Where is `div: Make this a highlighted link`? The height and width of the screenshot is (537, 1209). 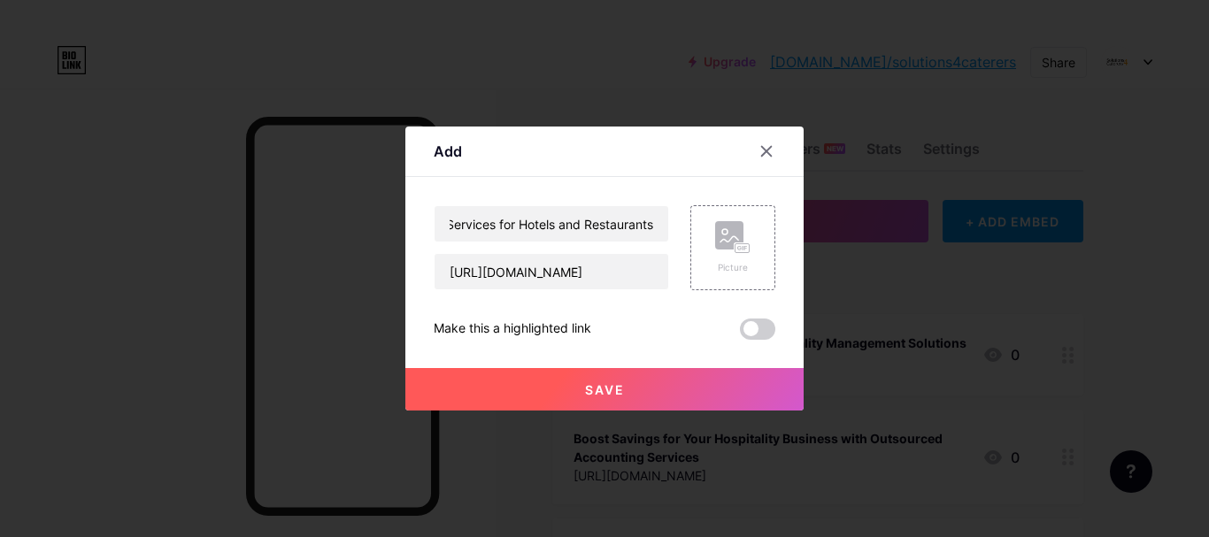
div: Make this a highlighted link is located at coordinates (512, 329).